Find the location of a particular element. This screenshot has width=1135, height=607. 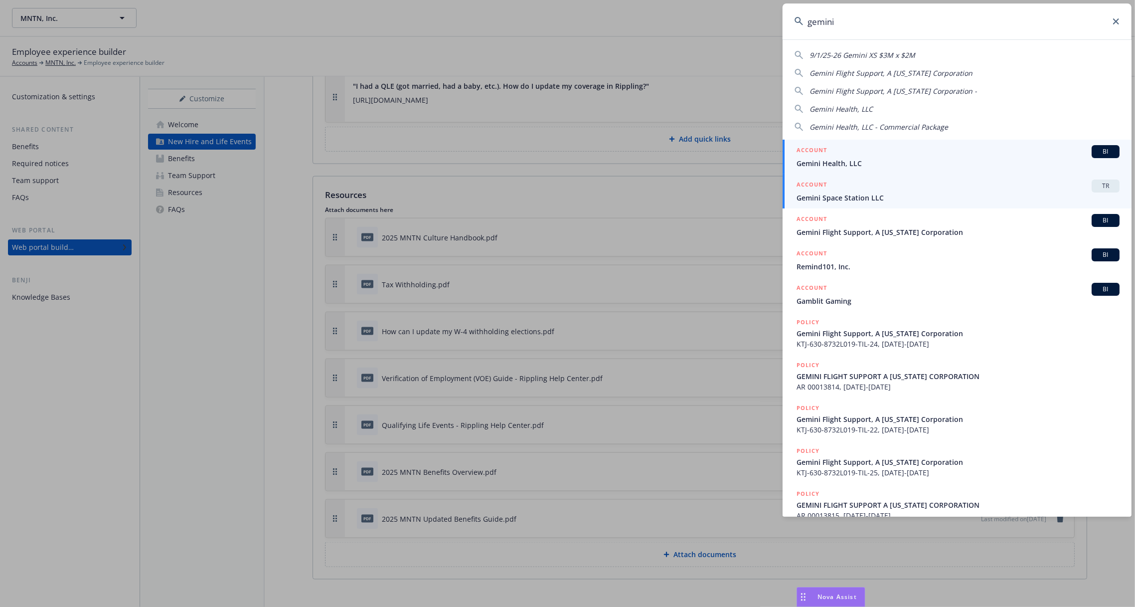

a: ACCOUNTBIGamblit Gaming is located at coordinates (957, 294).